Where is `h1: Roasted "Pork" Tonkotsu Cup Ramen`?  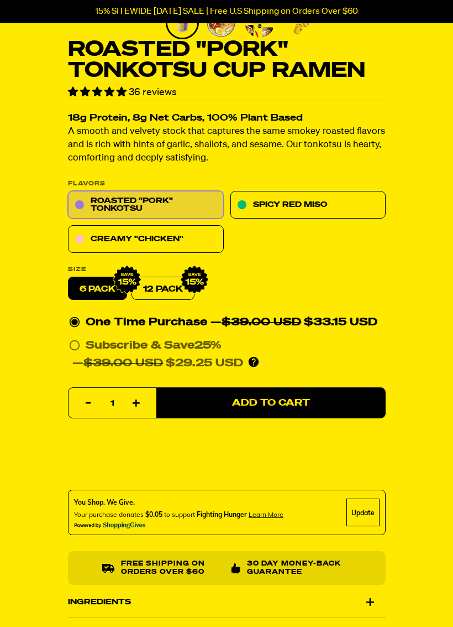 h1: Roasted "Pork" Tonkotsu Cup Ramen is located at coordinates (227, 60).